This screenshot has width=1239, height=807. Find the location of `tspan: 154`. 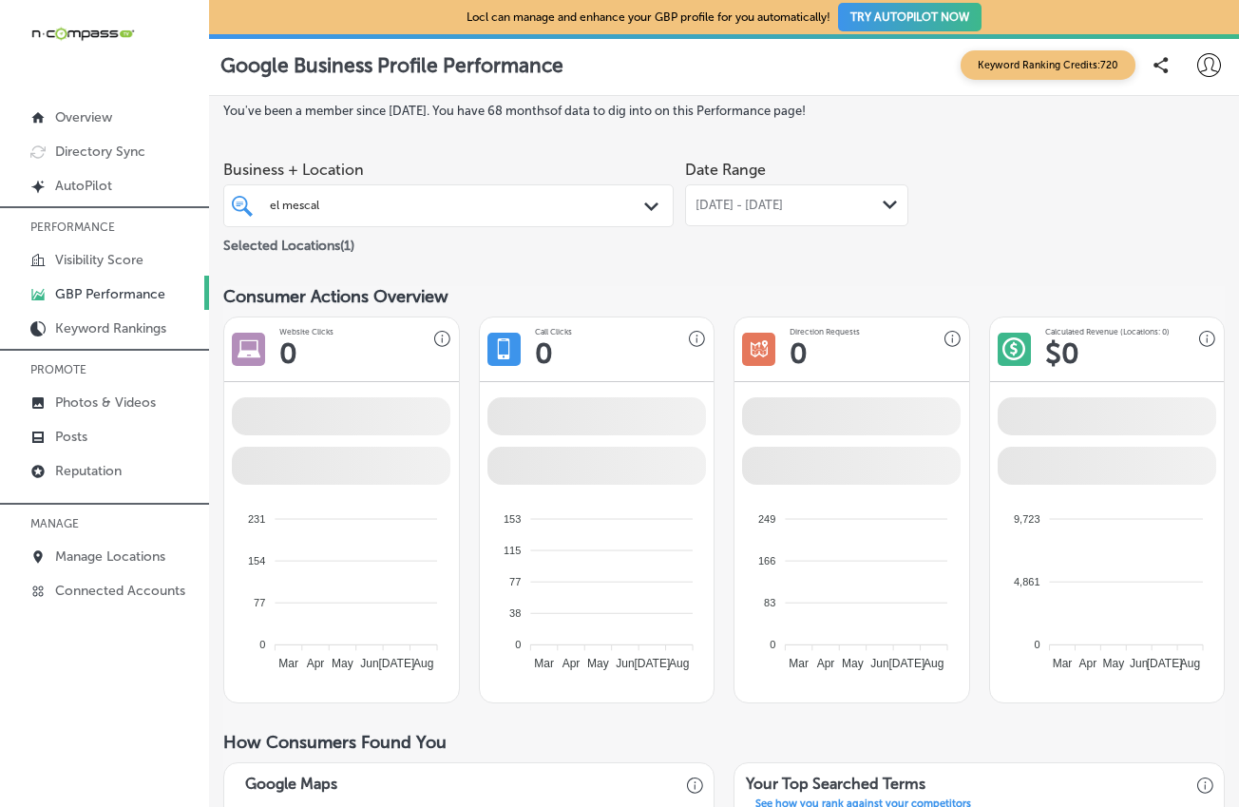

tspan: 154 is located at coordinates (257, 561).